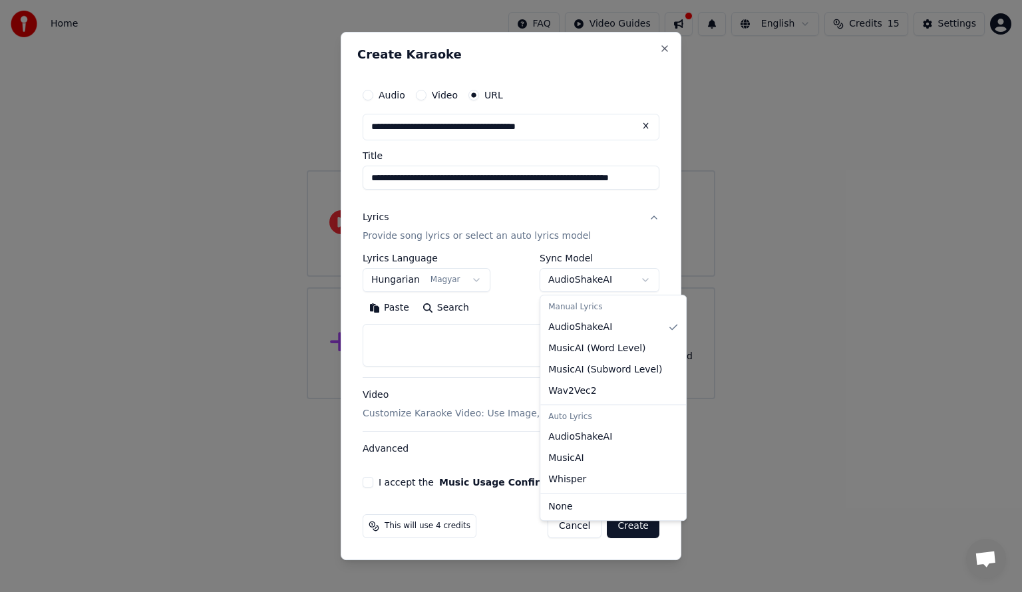  Describe the element at coordinates (494, 95) in the screenshot. I see `label: URL` at that location.